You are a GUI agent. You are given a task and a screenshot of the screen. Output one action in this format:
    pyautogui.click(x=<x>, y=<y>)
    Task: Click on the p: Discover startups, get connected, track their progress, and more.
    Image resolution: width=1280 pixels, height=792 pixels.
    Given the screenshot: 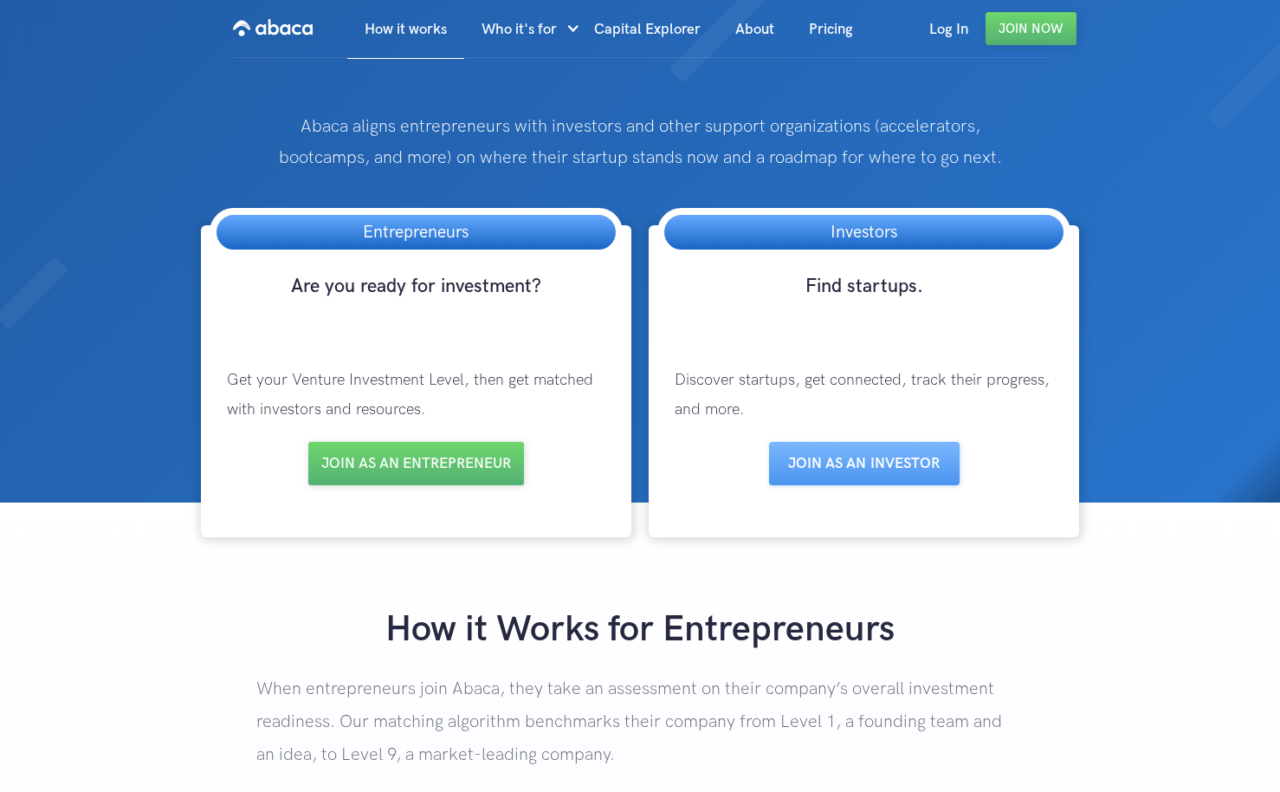 What is the action you would take?
    pyautogui.click(x=864, y=395)
    